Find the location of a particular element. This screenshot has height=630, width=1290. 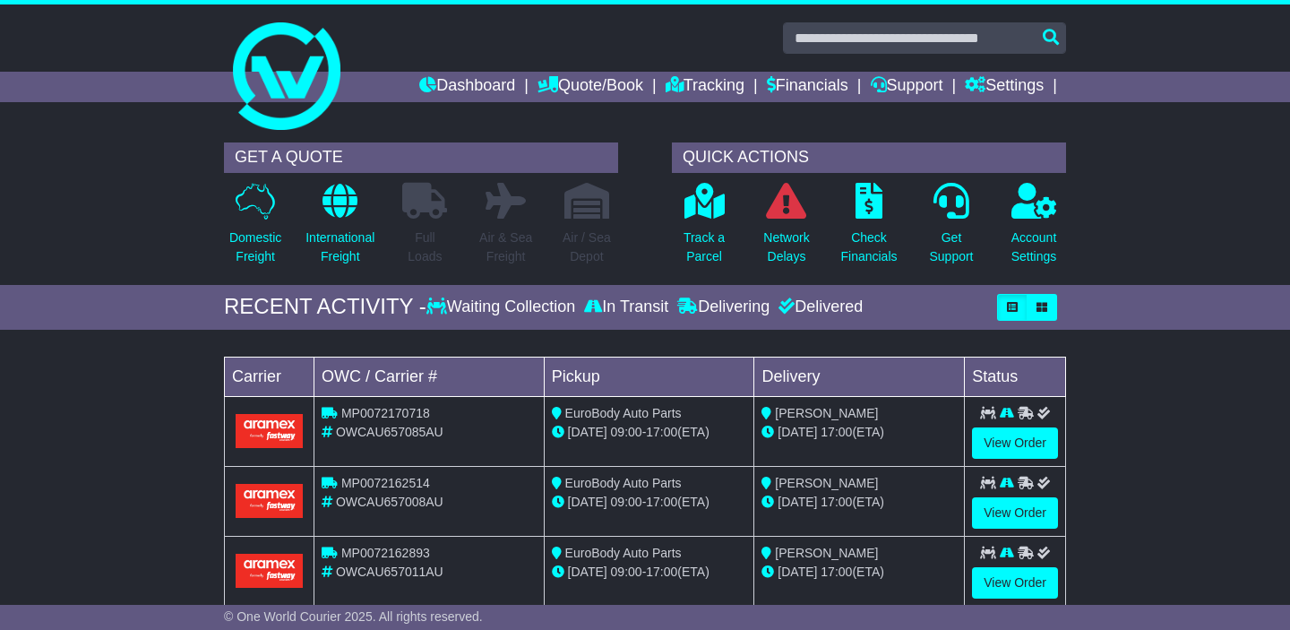

a: Track aParcel is located at coordinates (704, 229).